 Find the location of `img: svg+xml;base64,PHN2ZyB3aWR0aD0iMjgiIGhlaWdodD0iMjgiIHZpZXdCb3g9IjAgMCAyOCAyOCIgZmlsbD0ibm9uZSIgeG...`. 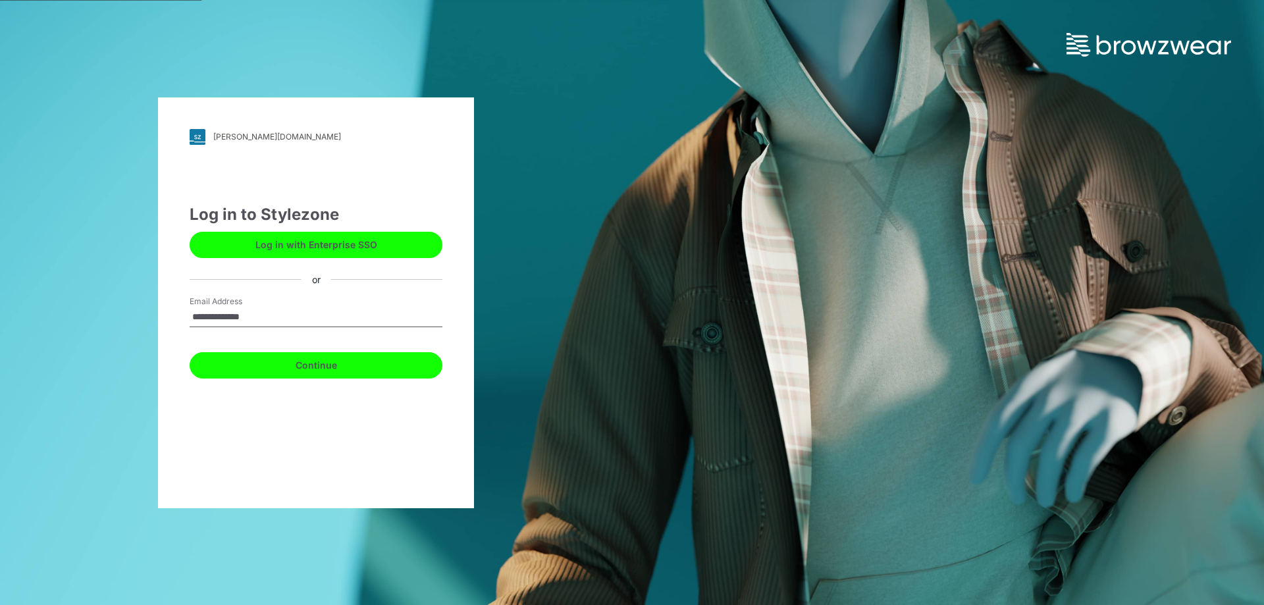

img: svg+xml;base64,PHN2ZyB3aWR0aD0iMjgiIGhlaWdodD0iMjgiIHZpZXdCb3g9IjAgMCAyOCAyOCIgZmlsbD0ibm9uZSIgeG... is located at coordinates (198, 137).